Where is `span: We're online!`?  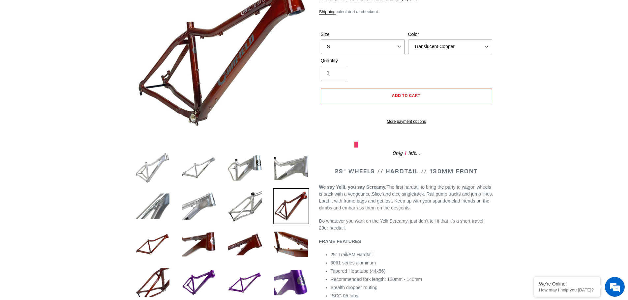 span: We're online! is located at coordinates (65, 116).